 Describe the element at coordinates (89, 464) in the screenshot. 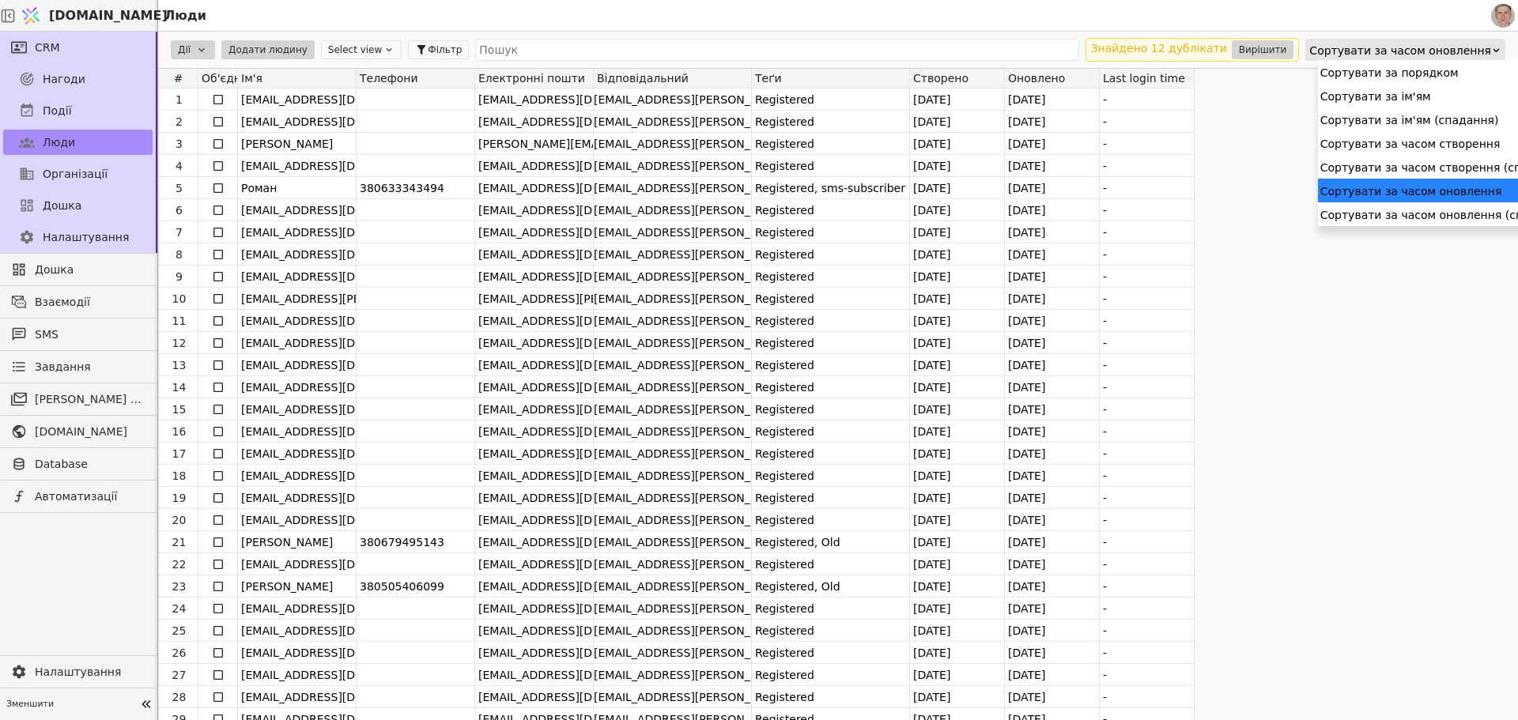

I see `span: Database` at that location.